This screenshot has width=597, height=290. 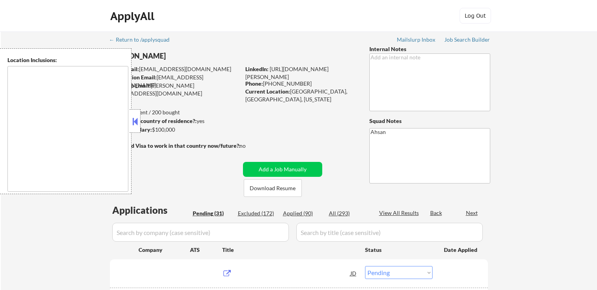 I want to click on div: $100,000, so click(x=175, y=130).